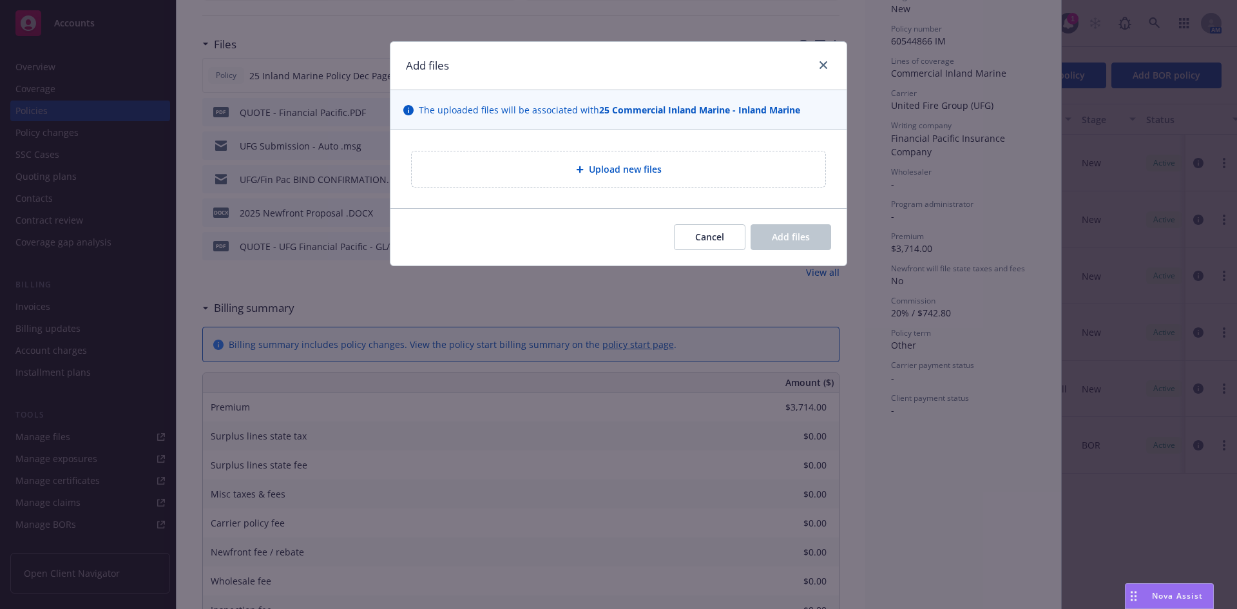  What do you see at coordinates (709, 237) in the screenshot?
I see `button: Cancel` at bounding box center [709, 237].